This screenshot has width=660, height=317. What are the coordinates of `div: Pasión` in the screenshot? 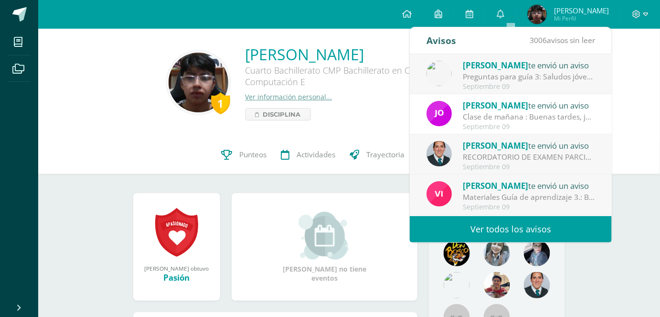 It's located at (177, 277).